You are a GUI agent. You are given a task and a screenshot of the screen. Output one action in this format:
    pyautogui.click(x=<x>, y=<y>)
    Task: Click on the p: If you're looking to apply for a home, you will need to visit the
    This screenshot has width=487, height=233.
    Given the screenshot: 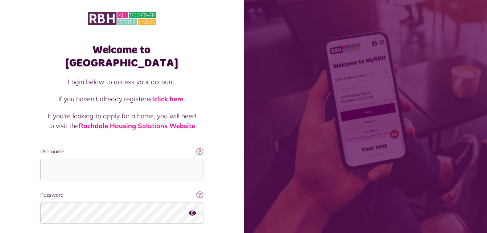 What is the action you would take?
    pyautogui.click(x=122, y=121)
    